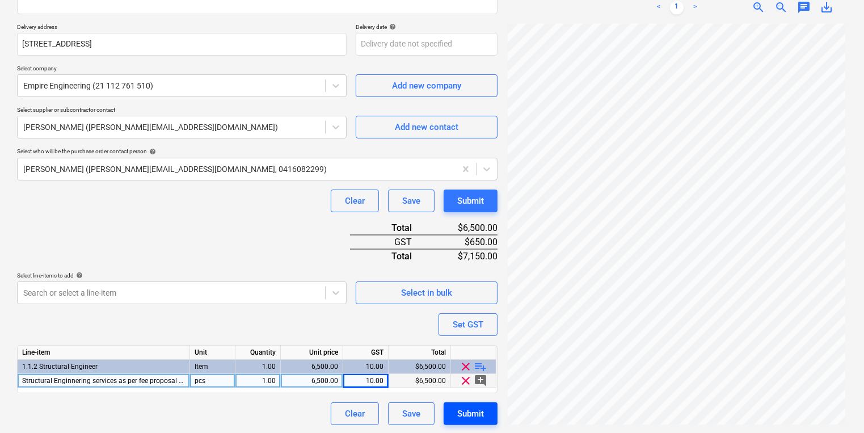 The image size is (864, 433). I want to click on a: Page 1 is your current page, so click(677, 8).